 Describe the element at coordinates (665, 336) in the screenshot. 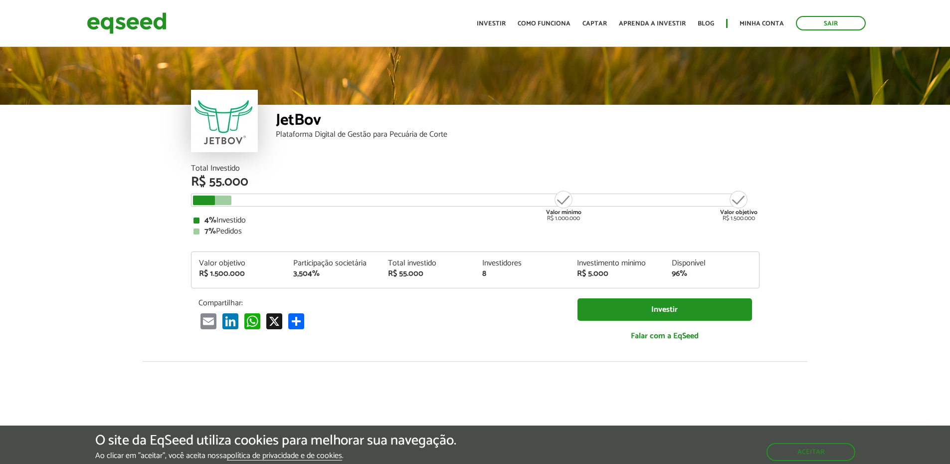

I see `a: Falar com a EqSeed` at that location.